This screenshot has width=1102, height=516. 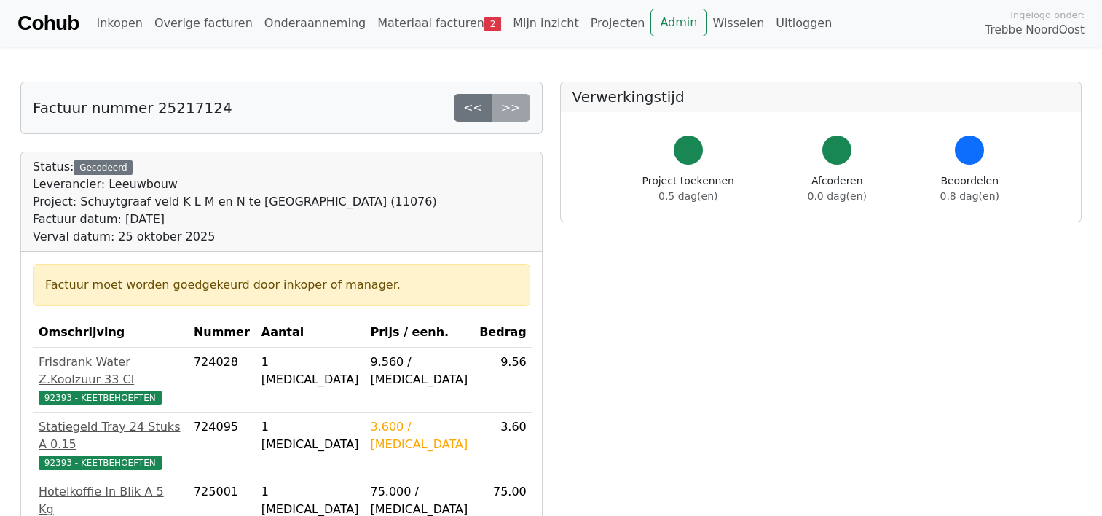 What do you see at coordinates (315, 23) in the screenshot?
I see `a: Onderaanneming` at bounding box center [315, 23].